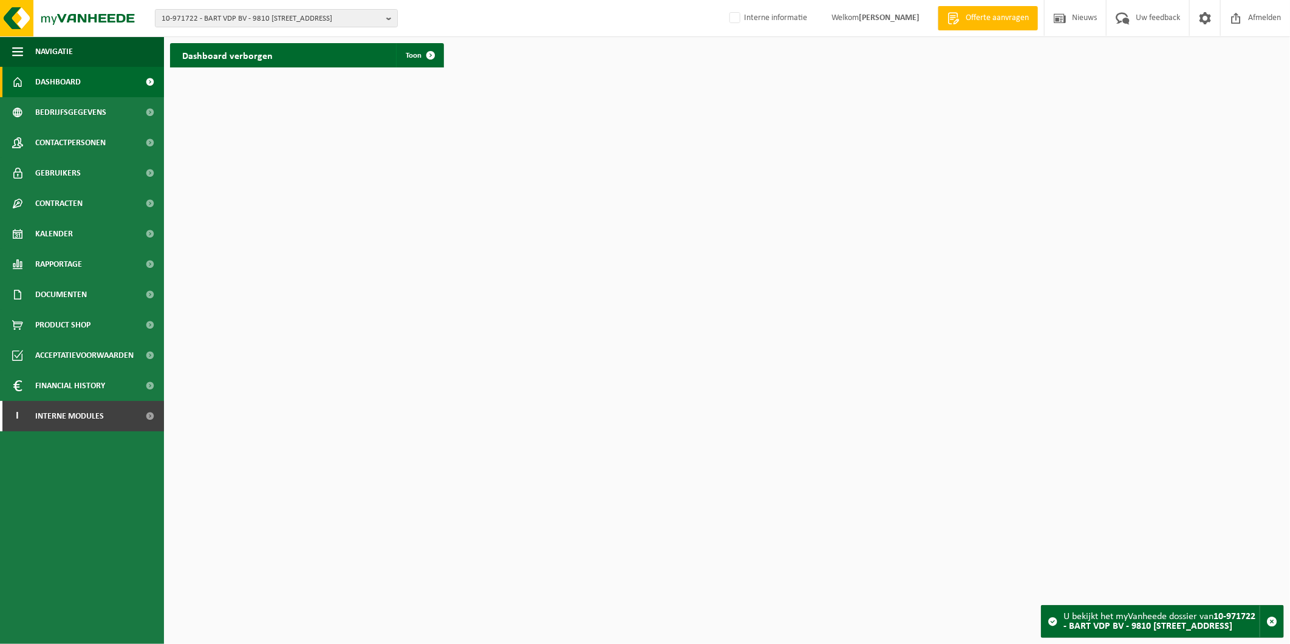  Describe the element at coordinates (63, 325) in the screenshot. I see `span: Product Shop` at that location.